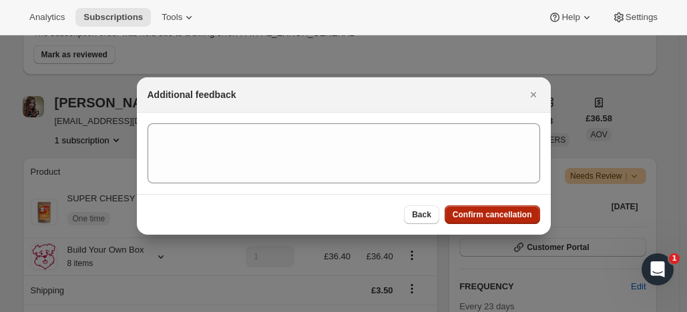 The image size is (687, 312). Describe the element at coordinates (421, 215) in the screenshot. I see `span: Back` at that location.